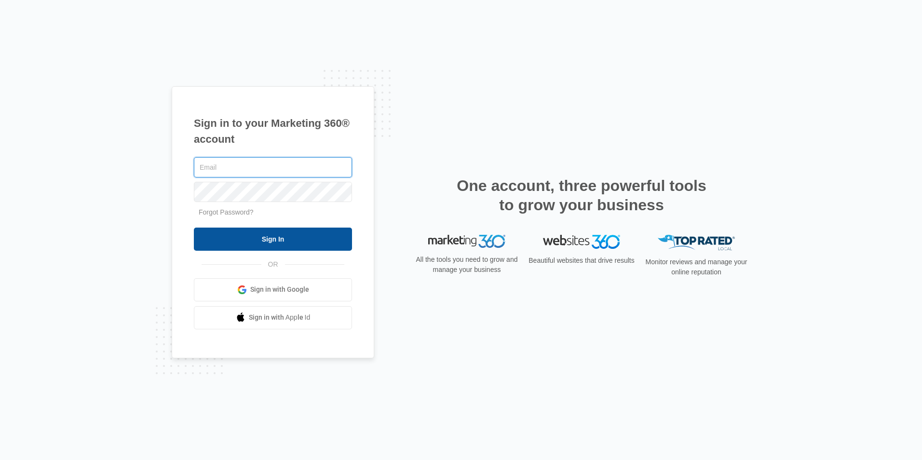 The width and height of the screenshot is (922, 460). What do you see at coordinates (273, 131) in the screenshot?
I see `h1: Sign in to your Marketing 360® account` at bounding box center [273, 131].